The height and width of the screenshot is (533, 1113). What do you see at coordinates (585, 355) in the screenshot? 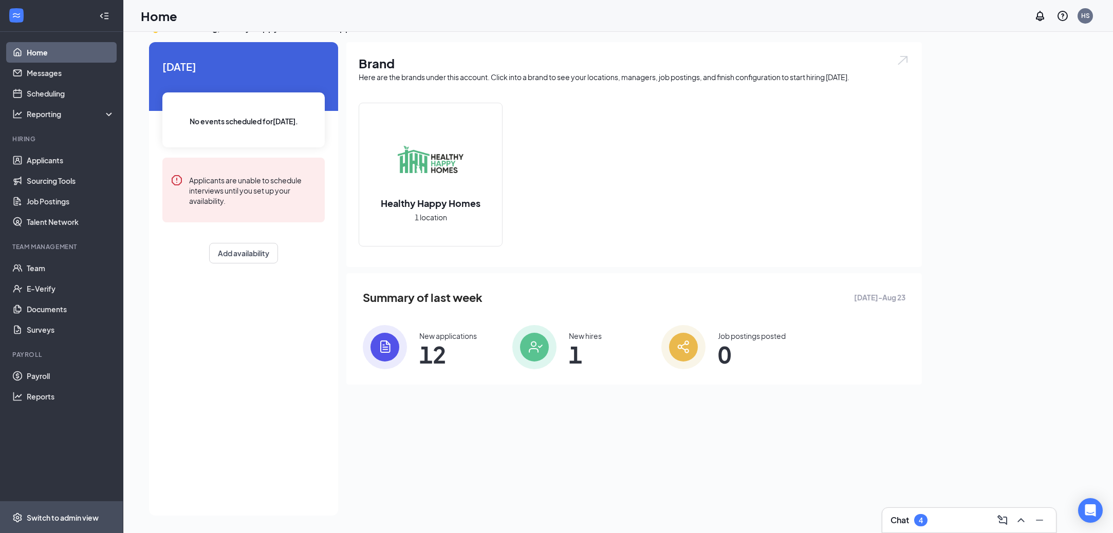
I see `span: 1` at bounding box center [585, 355].